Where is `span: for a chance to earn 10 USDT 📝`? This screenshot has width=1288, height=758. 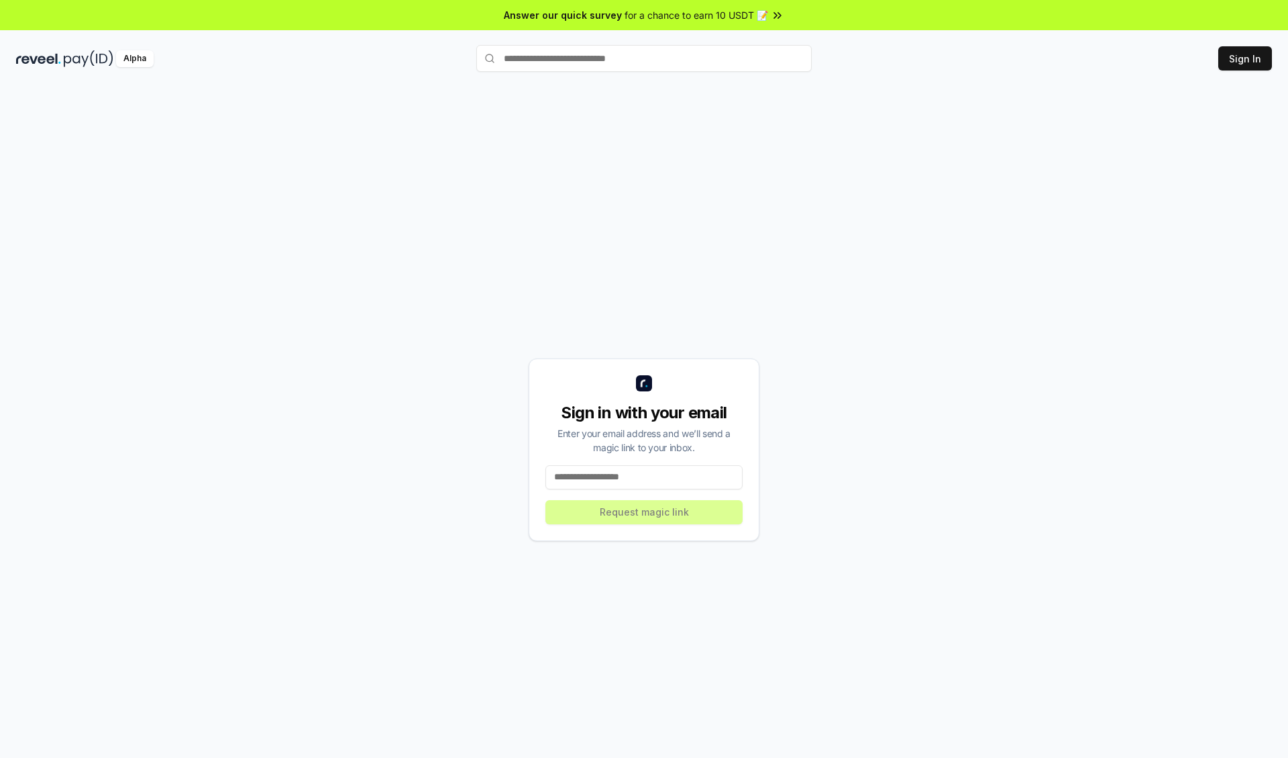
span: for a chance to earn 10 USDT 📝 is located at coordinates (697, 15).